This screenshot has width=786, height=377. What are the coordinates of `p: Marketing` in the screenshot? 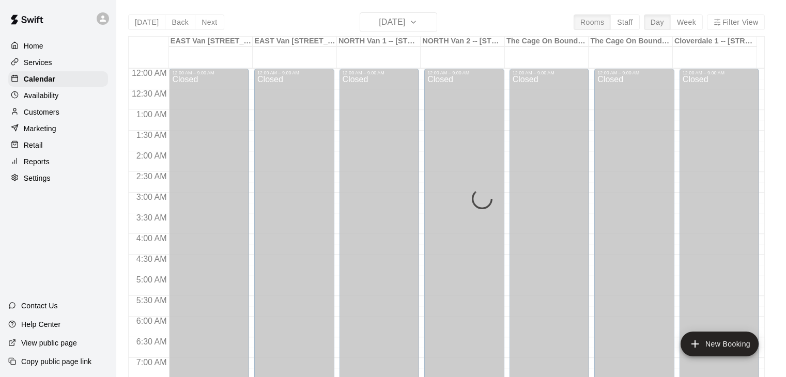 It's located at (40, 129).